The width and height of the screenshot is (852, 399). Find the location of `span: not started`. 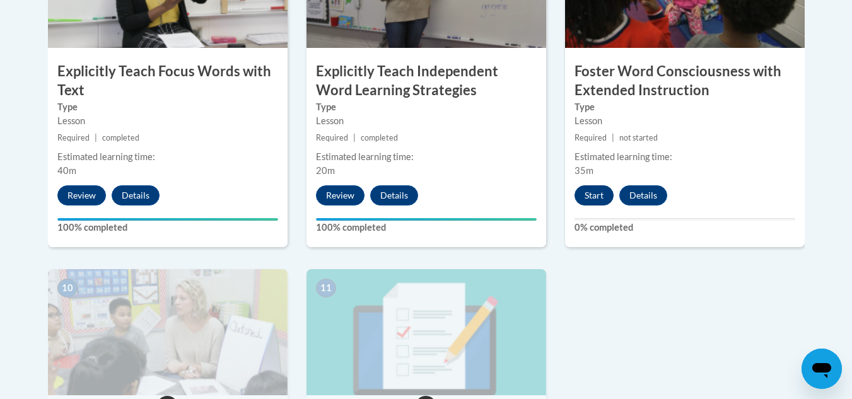

span: not started is located at coordinates (638, 138).